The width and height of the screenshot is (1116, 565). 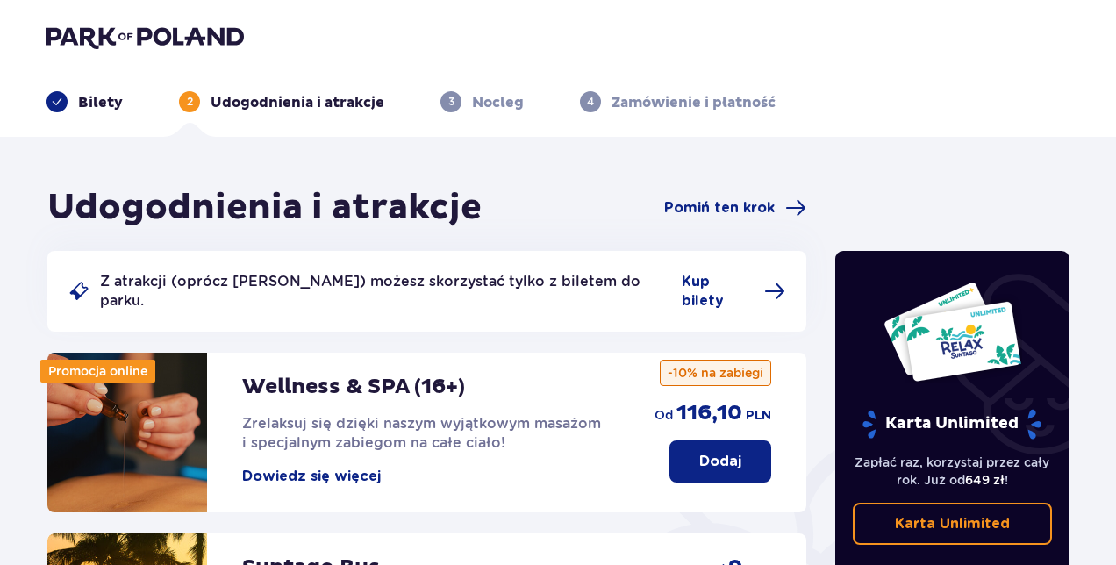 I want to click on p: 2, so click(x=189, y=102).